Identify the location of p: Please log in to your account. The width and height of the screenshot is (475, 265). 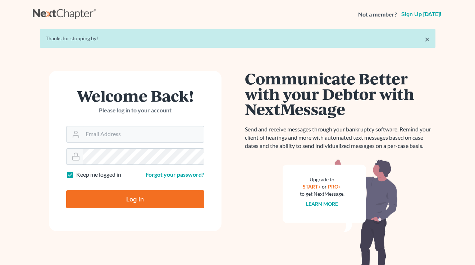
(135, 110).